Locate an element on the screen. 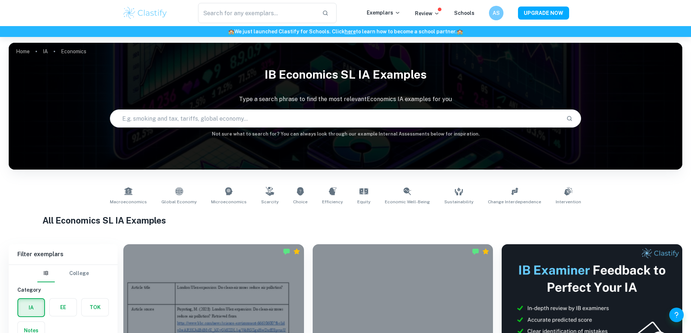 The height and width of the screenshot is (333, 691). button: UPGRADE NOW is located at coordinates (543, 13).